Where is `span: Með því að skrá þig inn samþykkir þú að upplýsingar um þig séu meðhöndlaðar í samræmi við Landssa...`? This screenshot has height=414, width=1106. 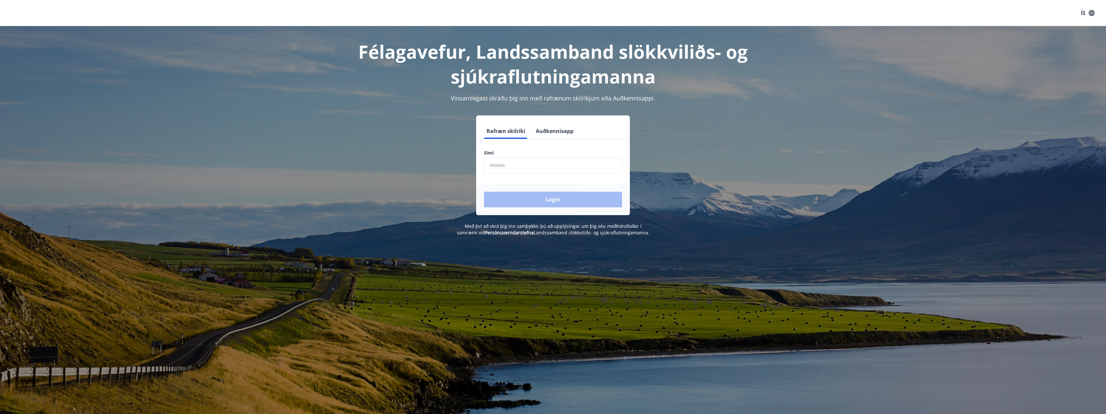 span: Með því að skrá þig inn samþykkir þú að upplýsingar um þig séu meðhöndlaðar í samræmi við Landssa... is located at coordinates (553, 229).